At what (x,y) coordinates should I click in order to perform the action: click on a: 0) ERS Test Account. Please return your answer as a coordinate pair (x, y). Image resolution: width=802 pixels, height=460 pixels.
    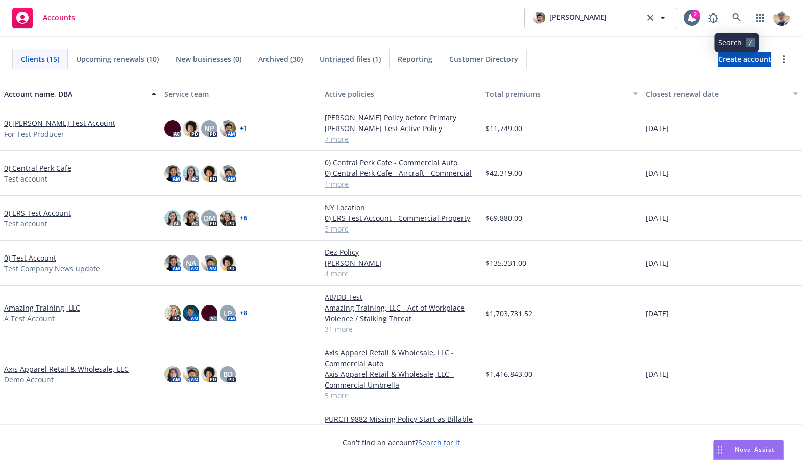
    Looking at the image, I should click on (37, 213).